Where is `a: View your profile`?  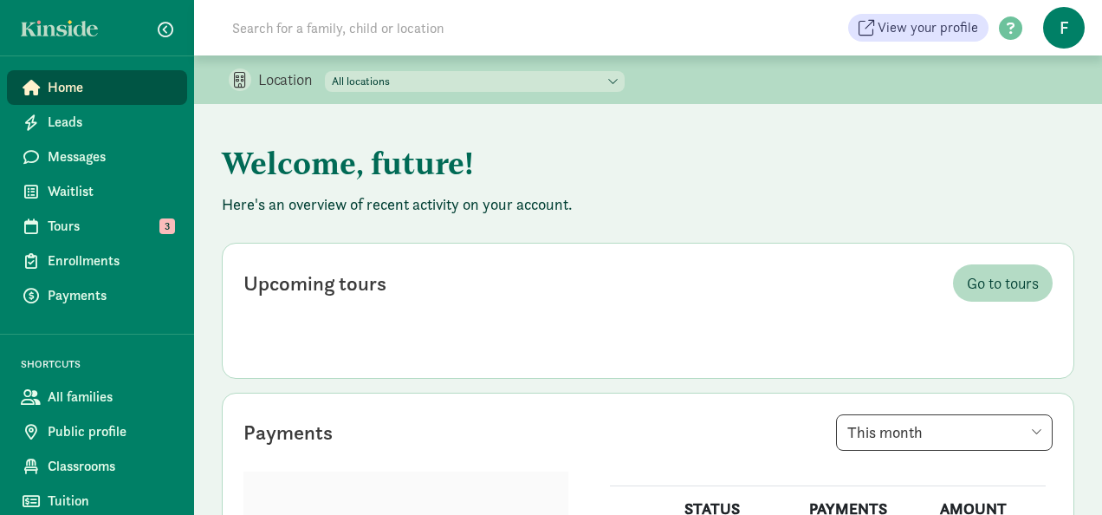
a: View your profile is located at coordinates (918, 28).